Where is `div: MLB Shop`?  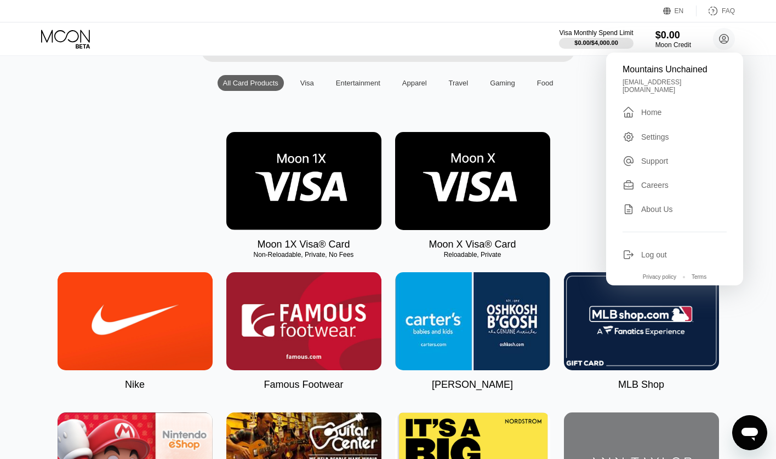
div: MLB Shop is located at coordinates (641, 385).